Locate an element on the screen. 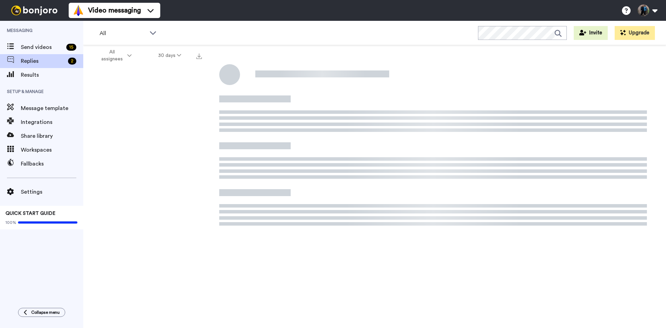 This screenshot has height=328, width=666. span: All is located at coordinates (123, 33).